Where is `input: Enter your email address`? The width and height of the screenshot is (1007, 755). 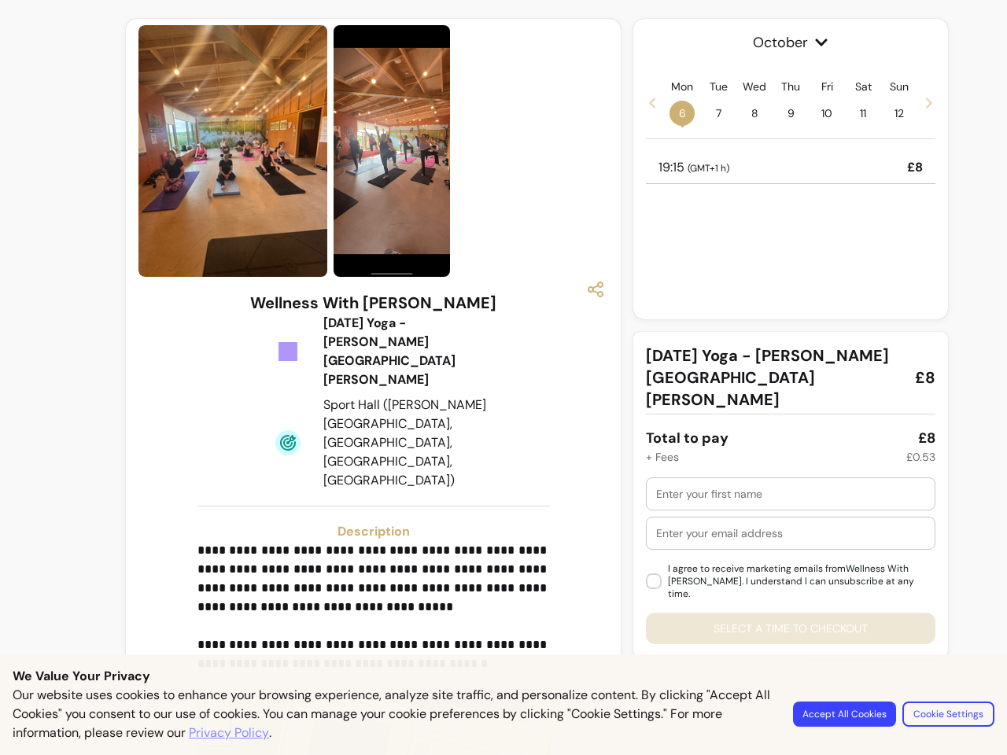
input: Enter your email address is located at coordinates (791, 533).